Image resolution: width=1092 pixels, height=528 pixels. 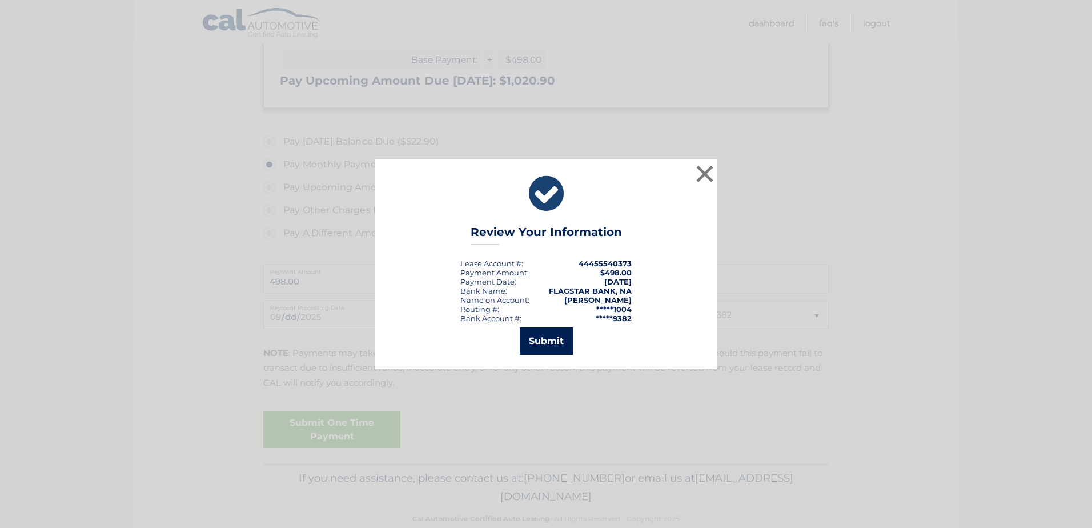 I want to click on span: $498.00, so click(x=616, y=272).